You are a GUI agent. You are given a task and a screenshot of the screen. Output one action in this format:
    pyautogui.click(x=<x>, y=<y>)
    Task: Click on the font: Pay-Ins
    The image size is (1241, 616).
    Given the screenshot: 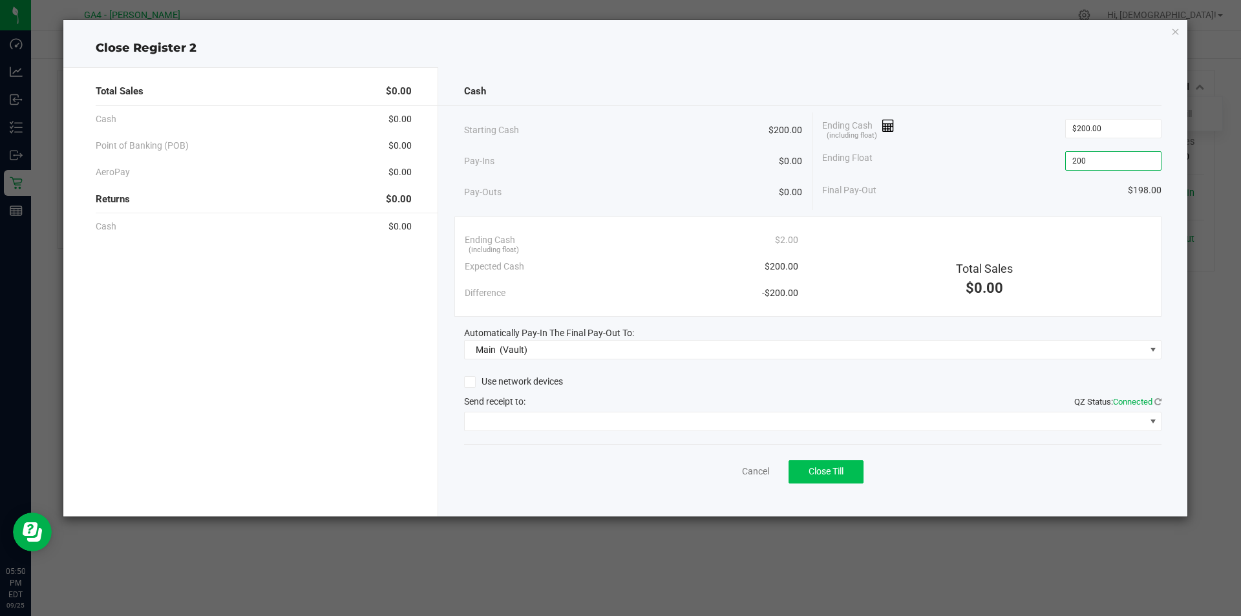 What is the action you would take?
    pyautogui.click(x=479, y=161)
    